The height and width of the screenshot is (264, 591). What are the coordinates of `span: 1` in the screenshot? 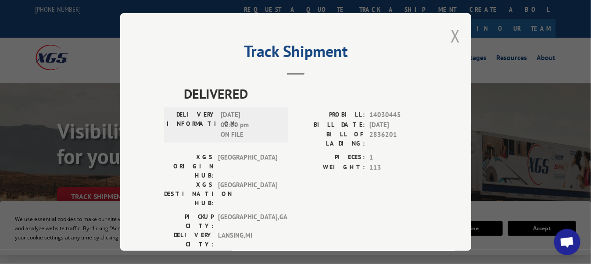 It's located at (398, 157).